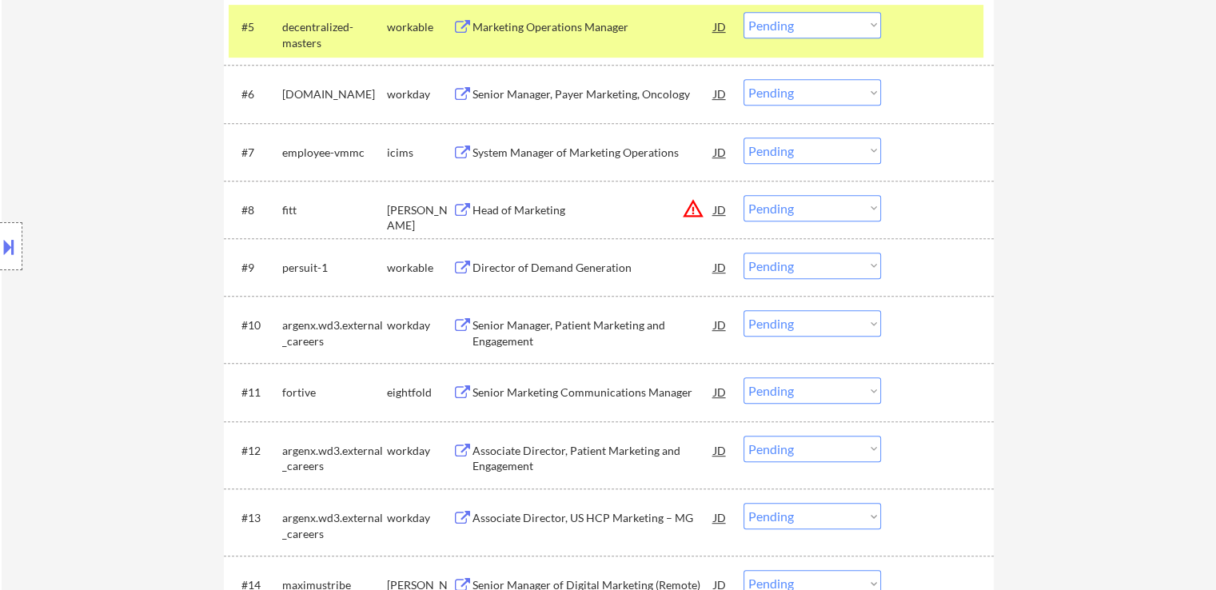  What do you see at coordinates (593, 458) in the screenshot?
I see `div: Associate Director, Patient Marketing and Engagement` at bounding box center [593, 458].